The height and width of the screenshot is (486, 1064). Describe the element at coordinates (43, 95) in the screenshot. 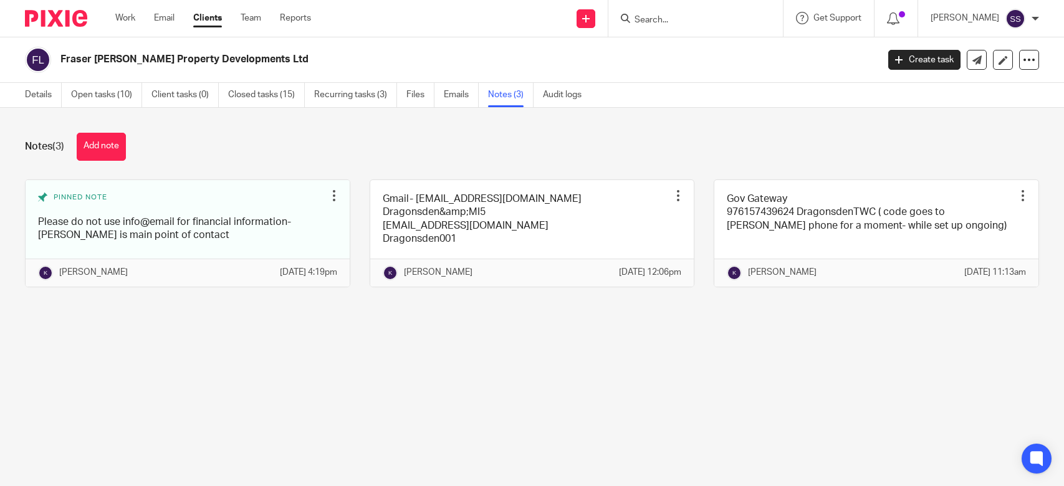

I see `a: Details` at that location.